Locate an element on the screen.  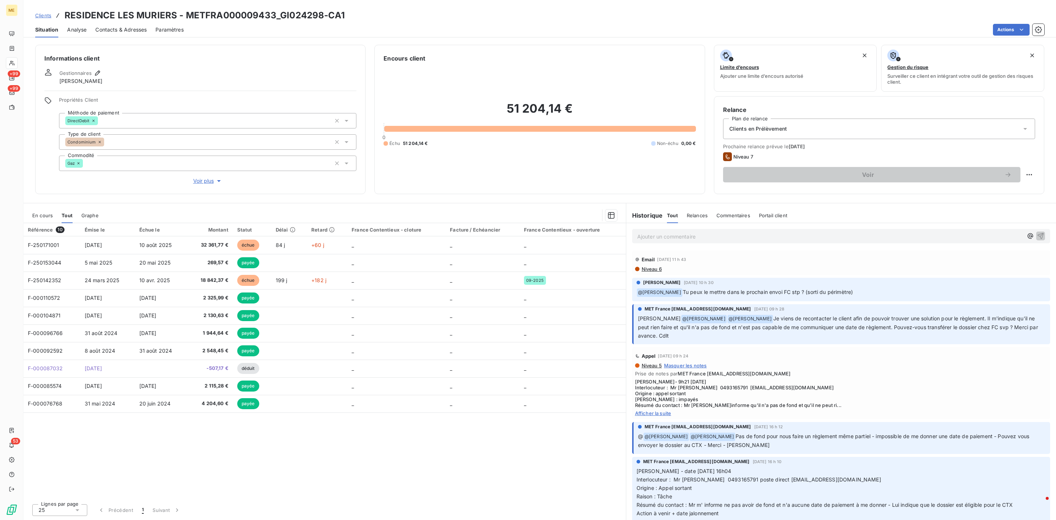
h6: Informations client is located at coordinates (200, 58).